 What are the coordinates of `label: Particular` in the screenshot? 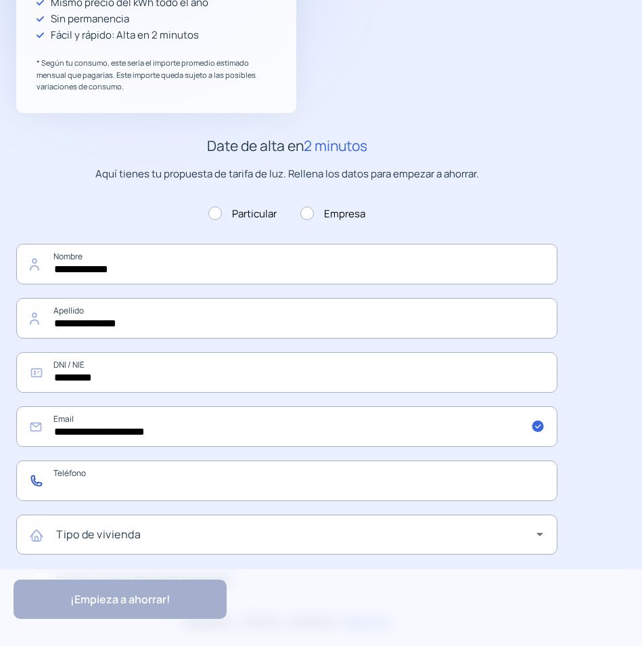 It's located at (242, 214).